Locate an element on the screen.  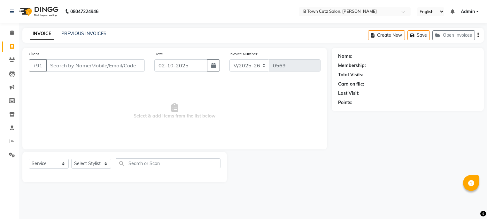
button: Save is located at coordinates (419, 35).